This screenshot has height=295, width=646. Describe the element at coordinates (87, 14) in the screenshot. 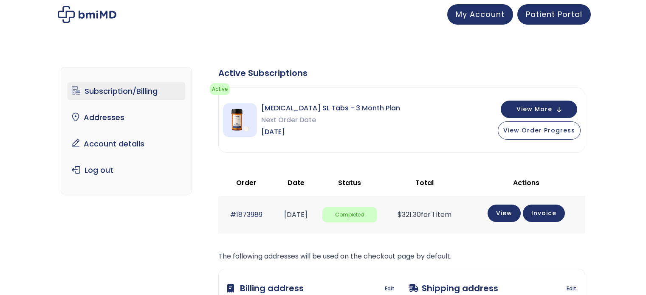

I see `img: My account` at that location.